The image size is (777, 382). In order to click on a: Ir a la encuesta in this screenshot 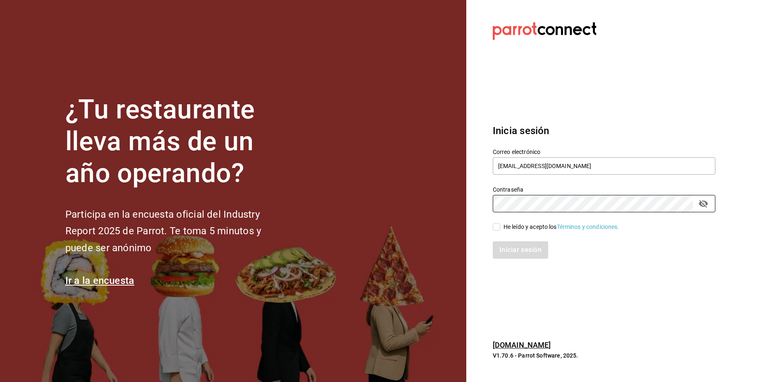, I will do `click(100, 281)`.